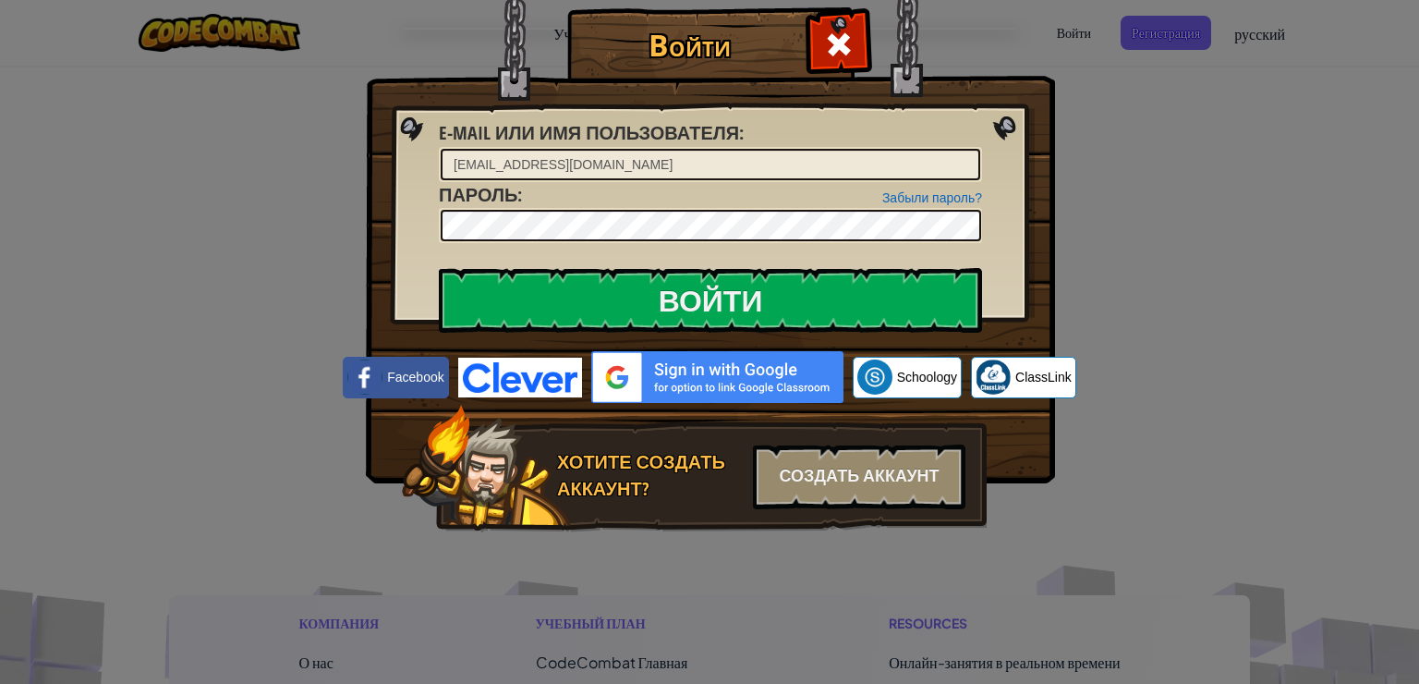 The height and width of the screenshot is (684, 1419). What do you see at coordinates (520, 377) in the screenshot?
I see `img: clever-logo-blue.png` at bounding box center [520, 377].